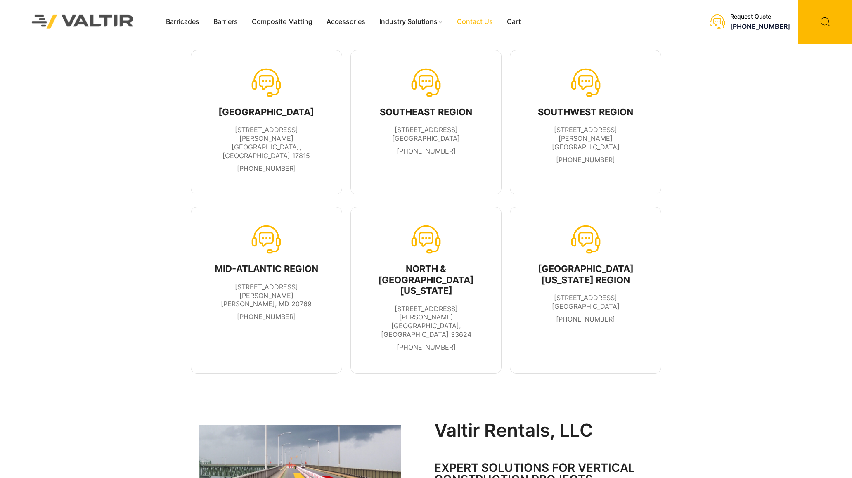 The height and width of the screenshot is (478, 852). What do you see at coordinates (514, 22) in the screenshot?
I see `a: Cart` at bounding box center [514, 22].